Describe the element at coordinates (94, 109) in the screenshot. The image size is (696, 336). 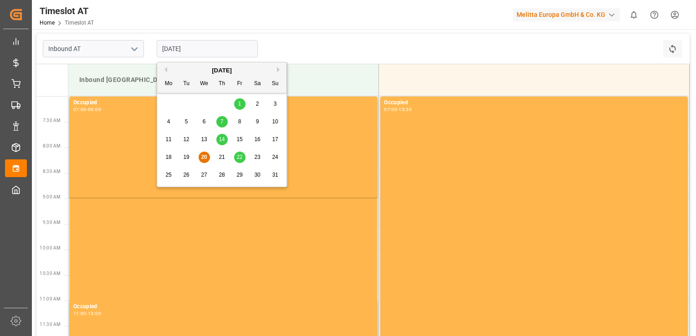
I see `div: 09:00` at that location.